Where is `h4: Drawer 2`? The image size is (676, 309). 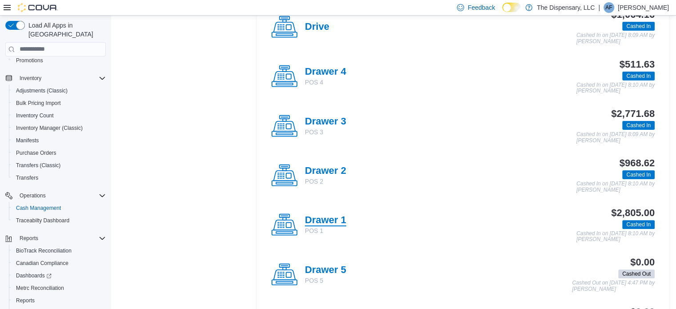 h4: Drawer 2 is located at coordinates (325, 171).